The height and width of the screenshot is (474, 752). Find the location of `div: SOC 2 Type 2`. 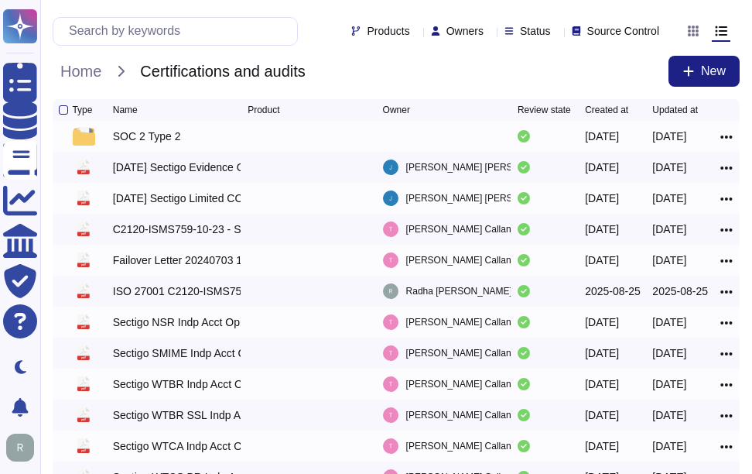

div: SOC 2 Type 2 is located at coordinates (147, 136).